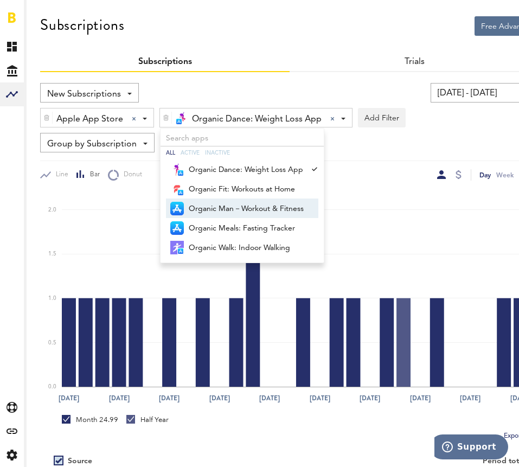 The width and height of the screenshot is (519, 467). What do you see at coordinates (218, 153) in the screenshot?
I see `div: Inactive` at bounding box center [218, 153].